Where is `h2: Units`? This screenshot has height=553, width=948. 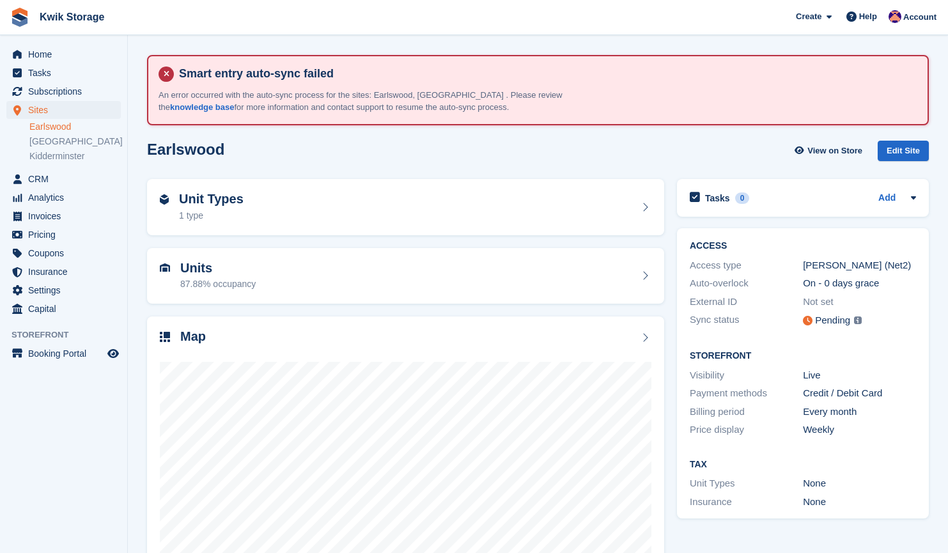
h2: Units is located at coordinates (218, 268).